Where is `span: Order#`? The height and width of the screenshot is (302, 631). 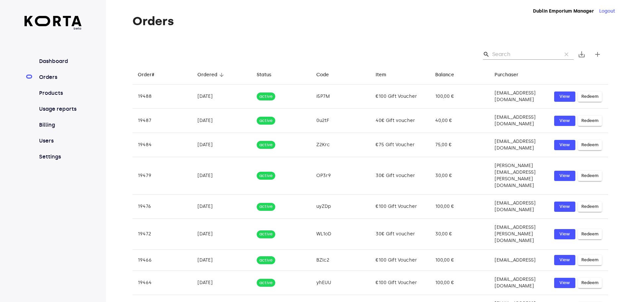 span: Order# is located at coordinates (150, 75).